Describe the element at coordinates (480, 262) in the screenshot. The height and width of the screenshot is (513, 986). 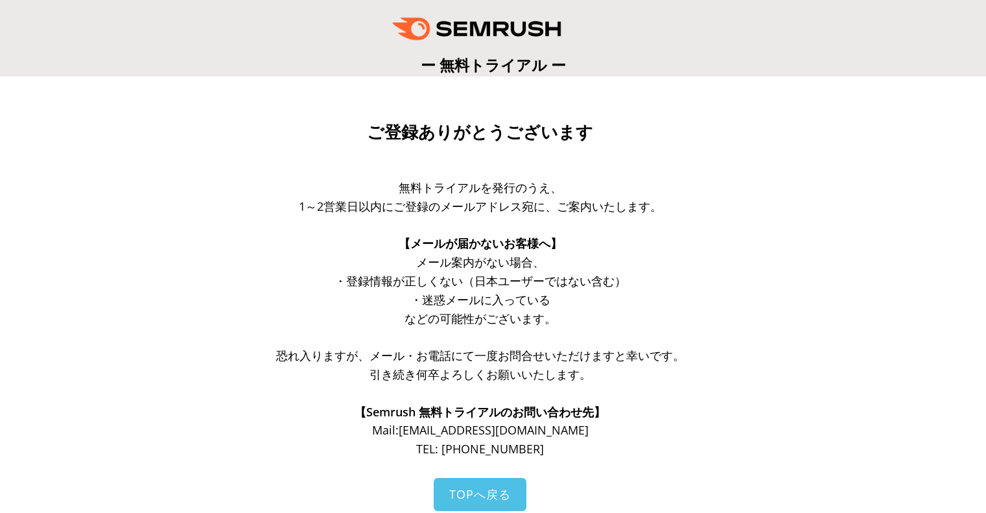
I see `span: メール案内がない場合、` at that location.